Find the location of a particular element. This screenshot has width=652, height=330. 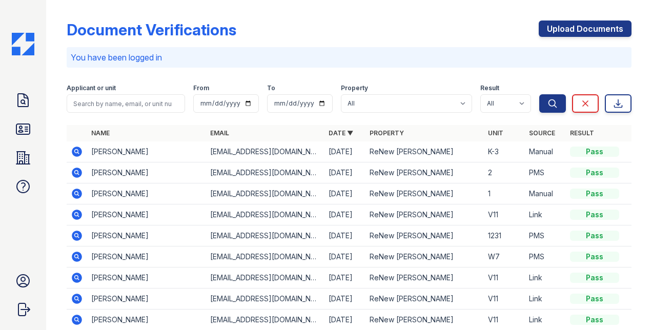

p: You have been logged in is located at coordinates (349, 57).